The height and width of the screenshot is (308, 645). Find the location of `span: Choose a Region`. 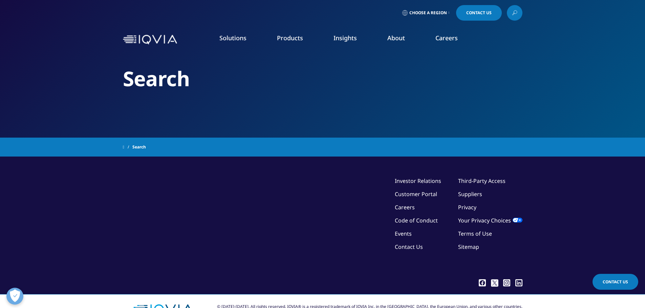

span: Choose a Region is located at coordinates (428, 13).